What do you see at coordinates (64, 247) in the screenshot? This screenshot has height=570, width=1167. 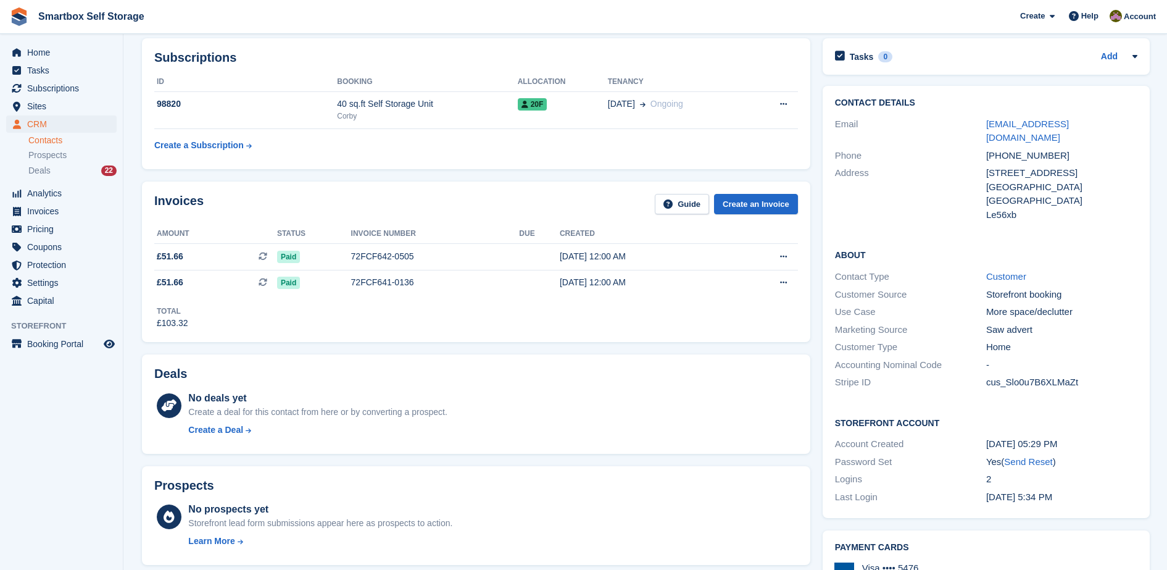 I see `span: Coupons` at bounding box center [64, 247].